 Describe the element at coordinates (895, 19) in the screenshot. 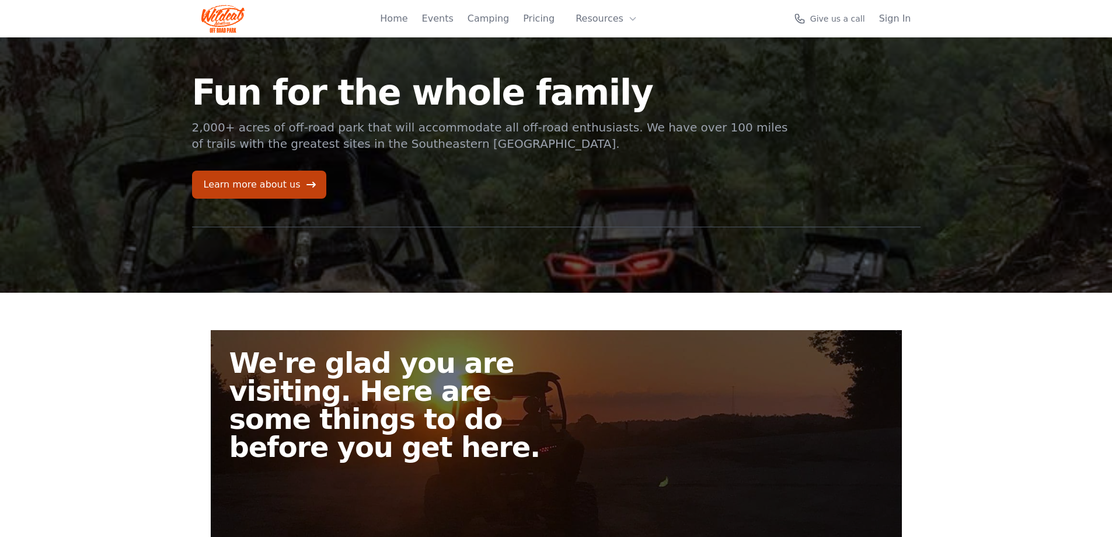

I see `a: Sign In` at that location.